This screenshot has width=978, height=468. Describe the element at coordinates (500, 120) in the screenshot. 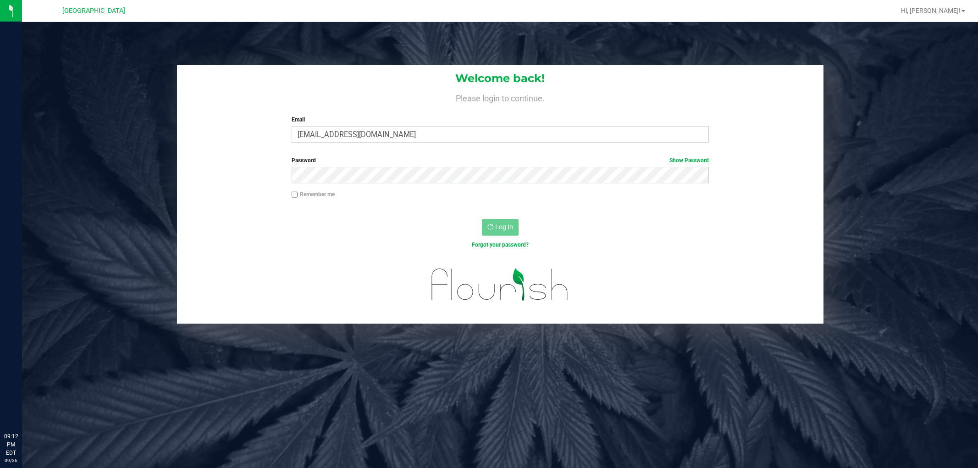

I see `label: Email` at that location.